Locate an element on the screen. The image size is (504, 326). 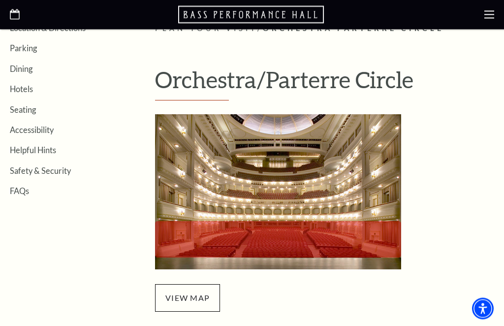
h1: Orchestra/Parterre Circle is located at coordinates (324, 84).